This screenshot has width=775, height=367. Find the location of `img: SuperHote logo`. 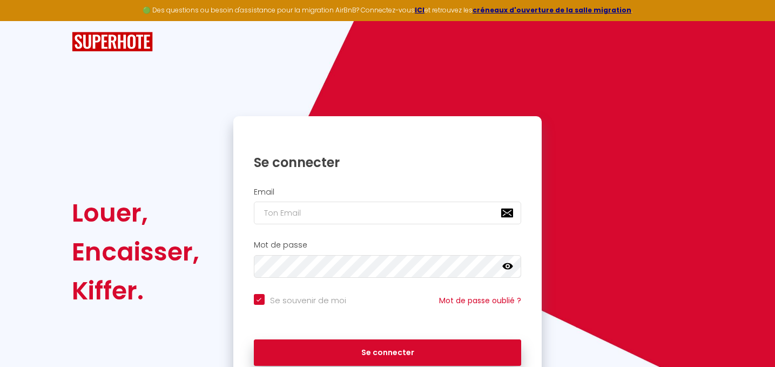

img: SuperHote logo is located at coordinates (112, 42).